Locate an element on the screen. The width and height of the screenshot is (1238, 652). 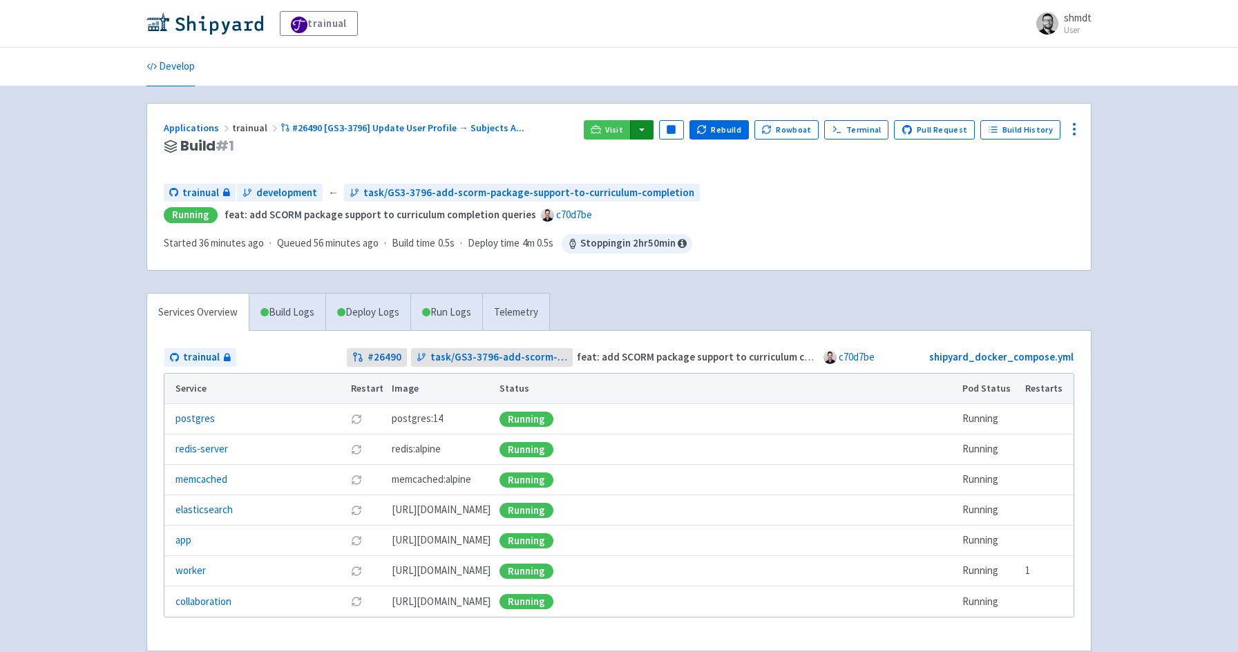
a: shmdt User is located at coordinates (1060, 23).